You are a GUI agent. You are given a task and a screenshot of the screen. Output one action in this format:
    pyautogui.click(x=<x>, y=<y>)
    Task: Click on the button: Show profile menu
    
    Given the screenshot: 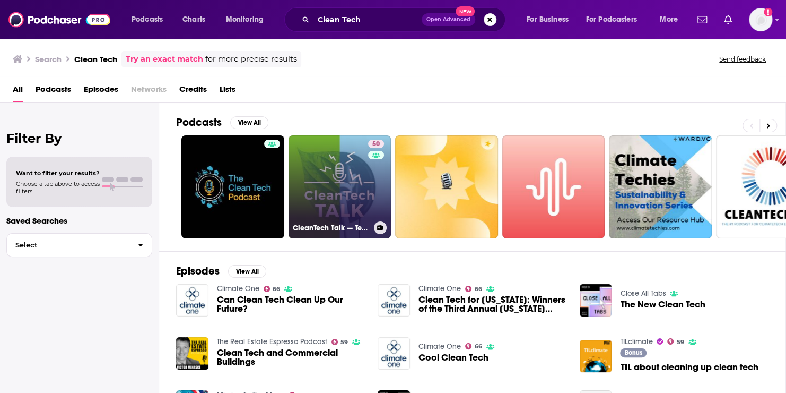 What is the action you would take?
    pyautogui.click(x=761, y=20)
    